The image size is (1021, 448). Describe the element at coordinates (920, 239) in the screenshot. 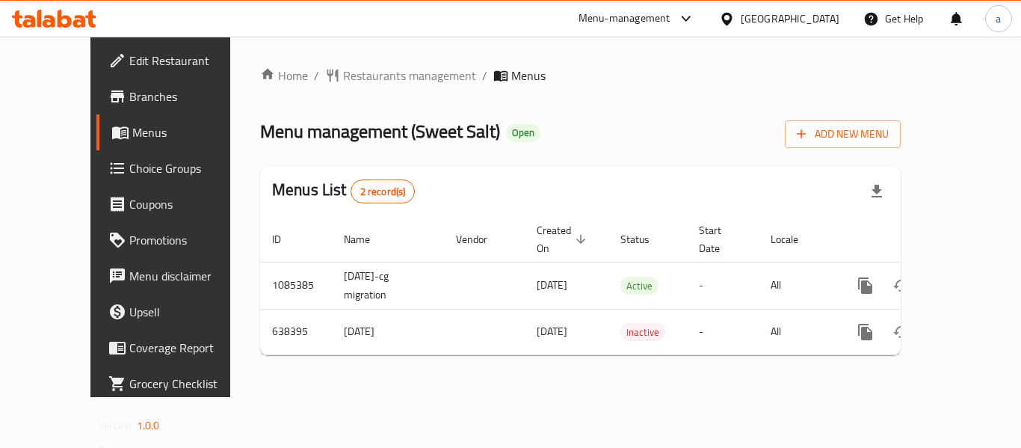

I see `th: Actions` at that location.